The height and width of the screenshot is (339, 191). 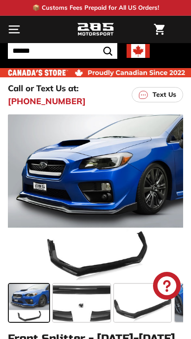 What do you see at coordinates (95, 30) in the screenshot?
I see `img: Logo_285_Motorsport_areodynamics_components` at bounding box center [95, 30].